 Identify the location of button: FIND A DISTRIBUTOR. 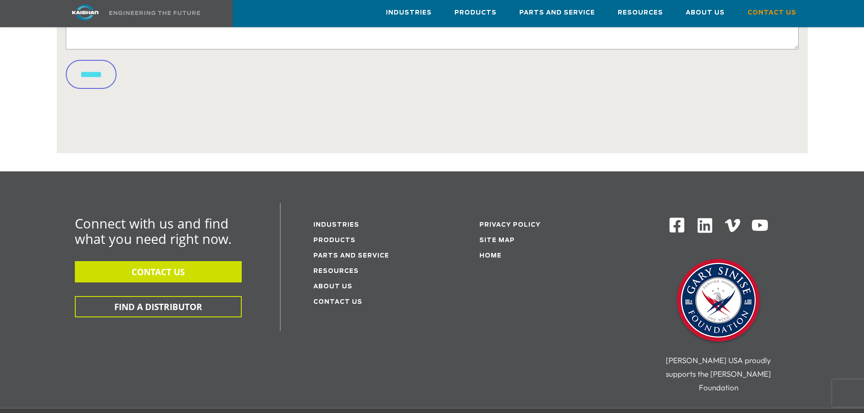
(158, 306).